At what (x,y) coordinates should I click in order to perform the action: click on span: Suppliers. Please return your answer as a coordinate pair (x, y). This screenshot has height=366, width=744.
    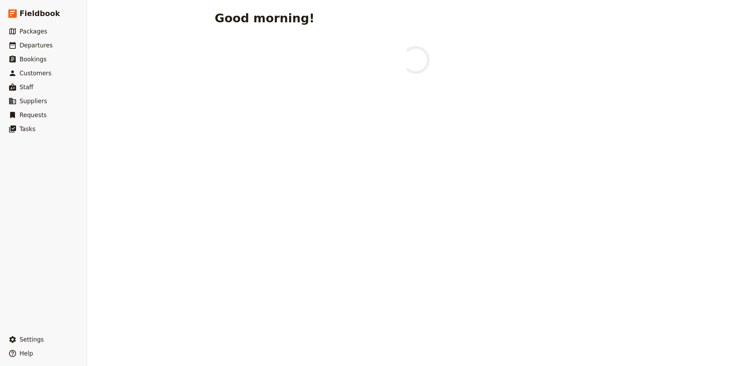
    Looking at the image, I should click on (33, 101).